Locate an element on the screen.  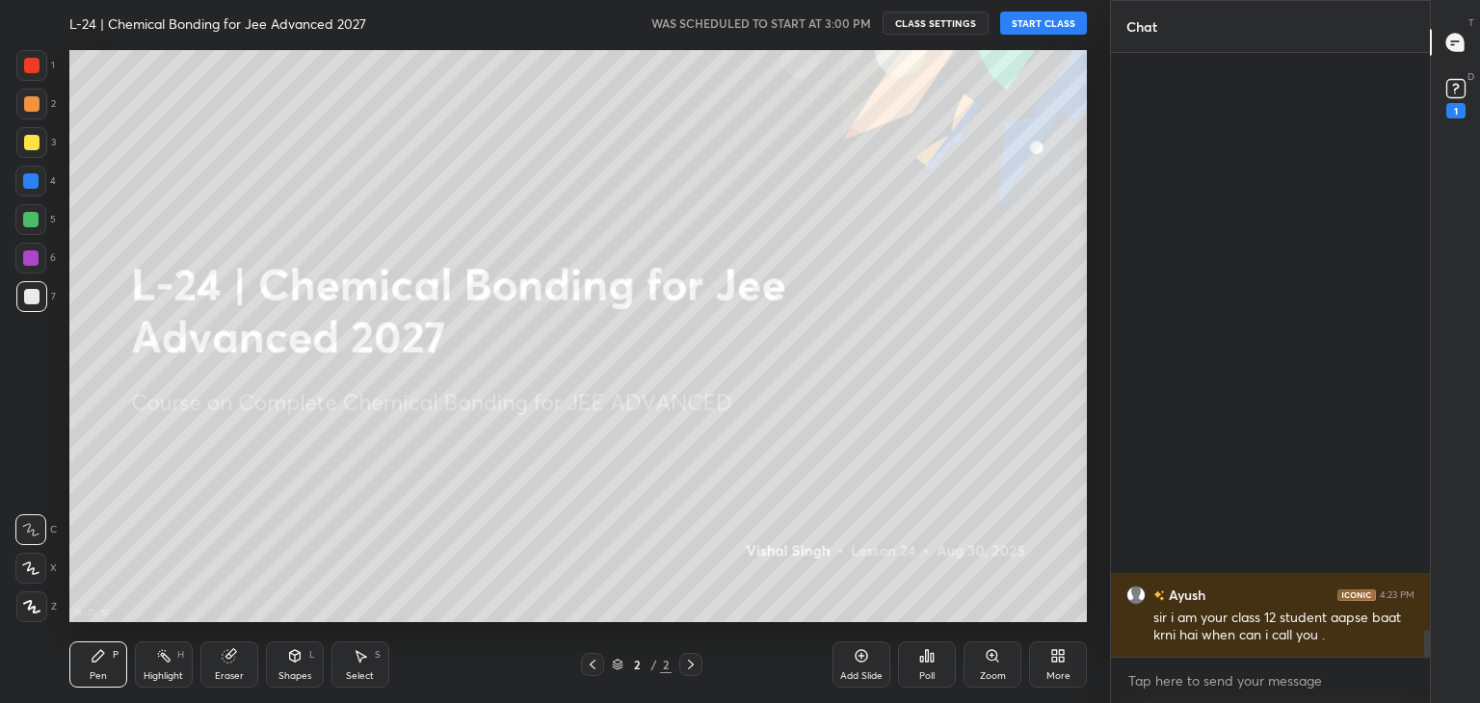
div: H is located at coordinates (180, 655).